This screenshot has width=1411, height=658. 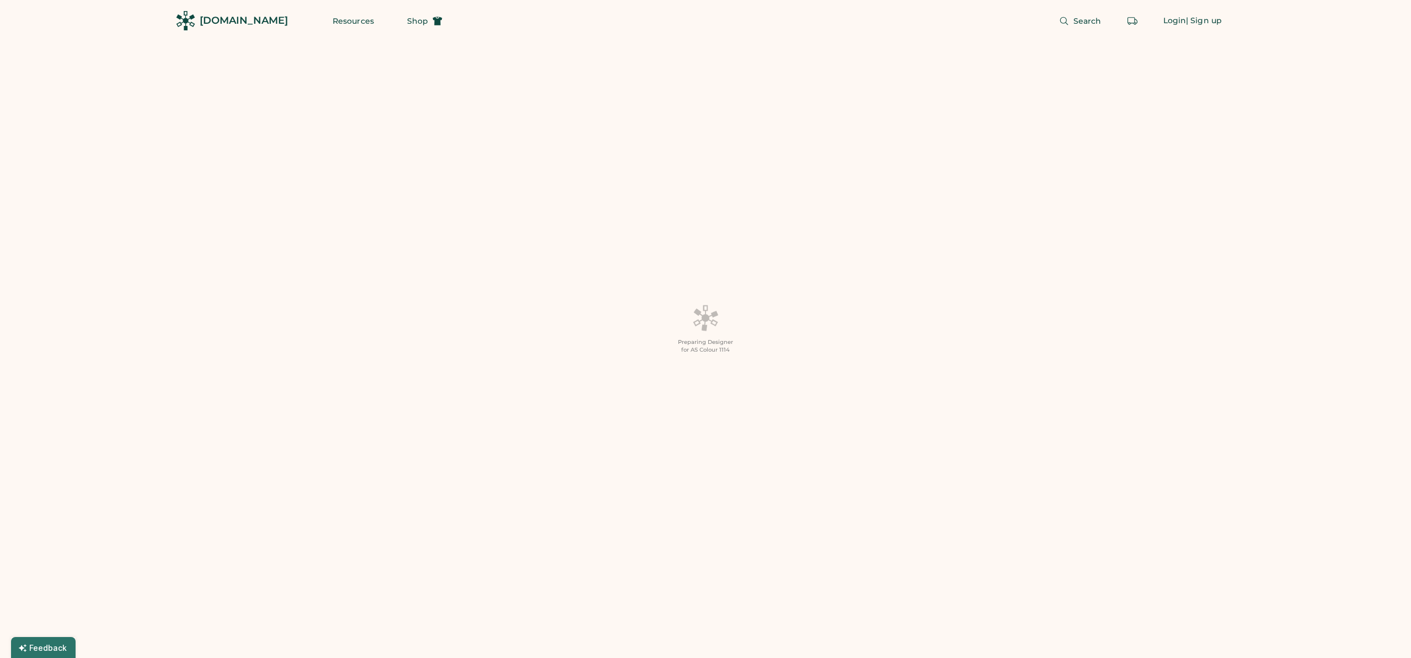 What do you see at coordinates (1204, 21) in the screenshot?
I see `div: | Sign up` at bounding box center [1204, 21].